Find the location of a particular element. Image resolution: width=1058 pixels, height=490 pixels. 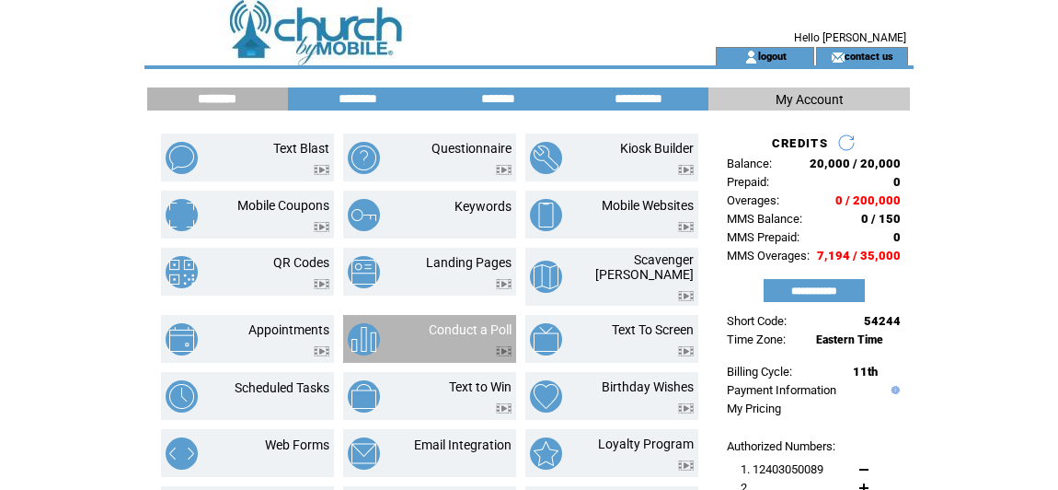

a: Web Forms is located at coordinates (297, 444).